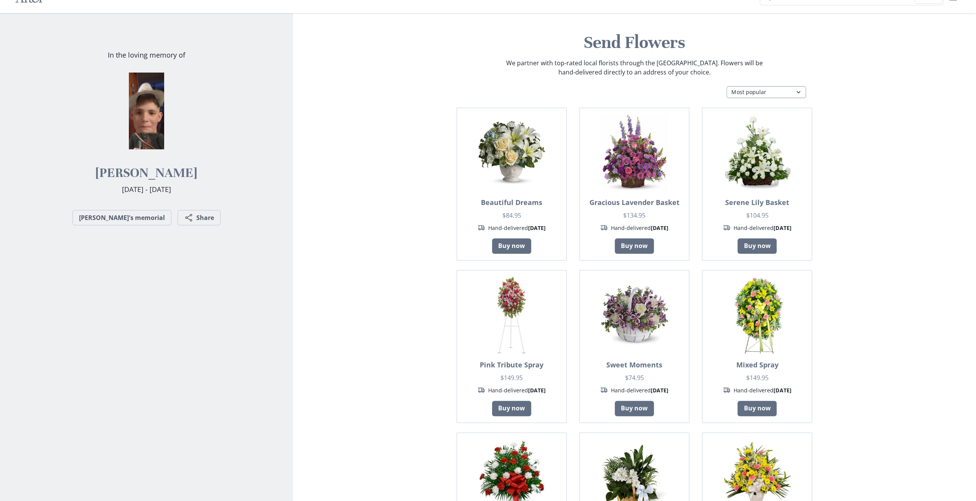 Image resolution: width=976 pixels, height=501 pixels. Describe the element at coordinates (147, 111) in the screenshot. I see `img: Nathan` at that location.